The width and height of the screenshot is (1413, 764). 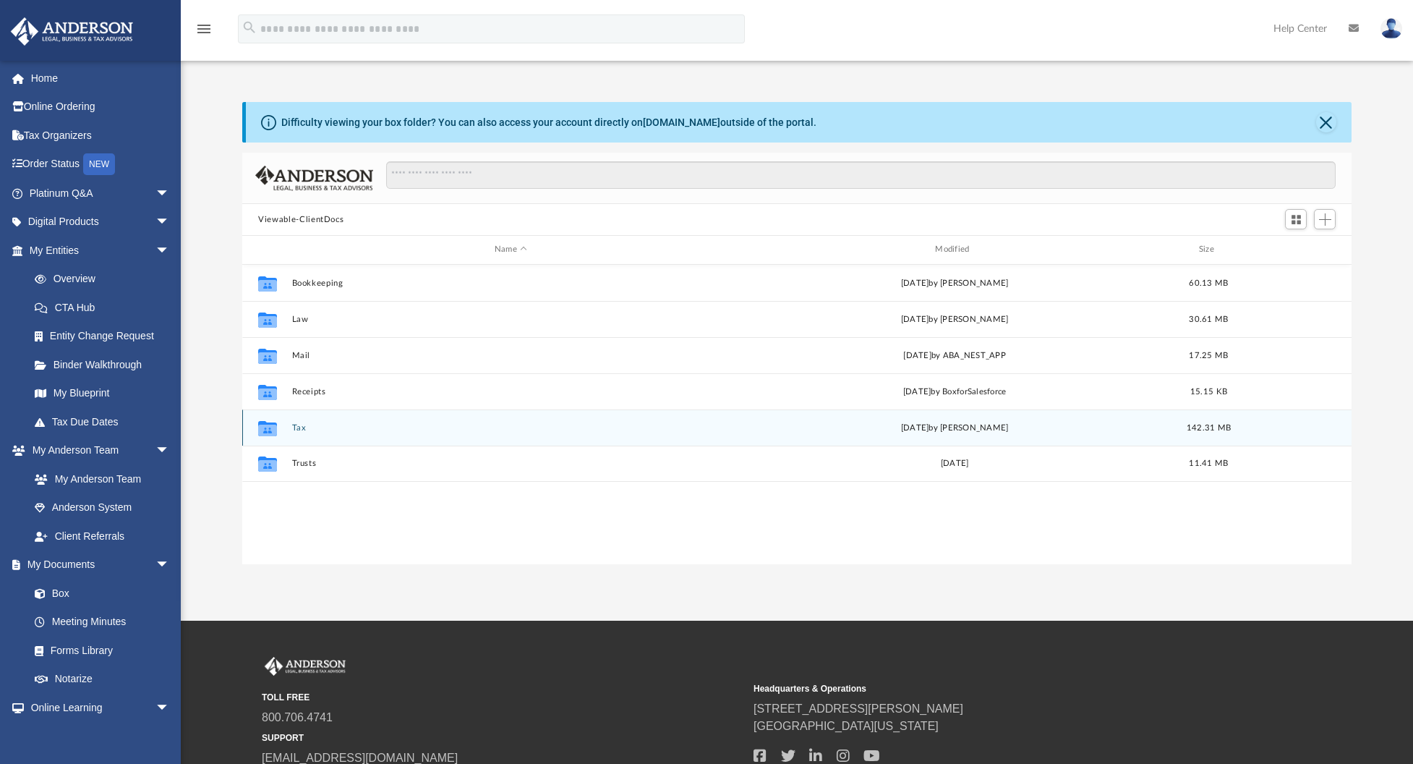 I want to click on a: Platinum Q&Aarrow_drop_down, so click(x=101, y=193).